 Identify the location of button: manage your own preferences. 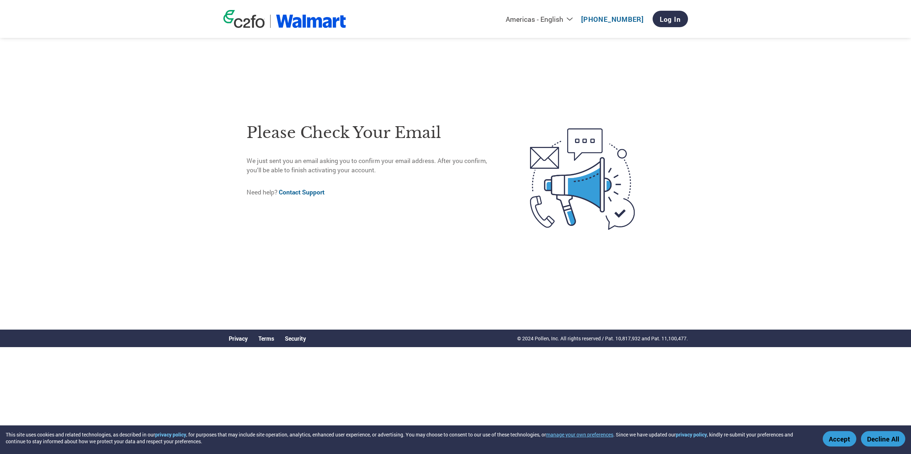
(580, 434).